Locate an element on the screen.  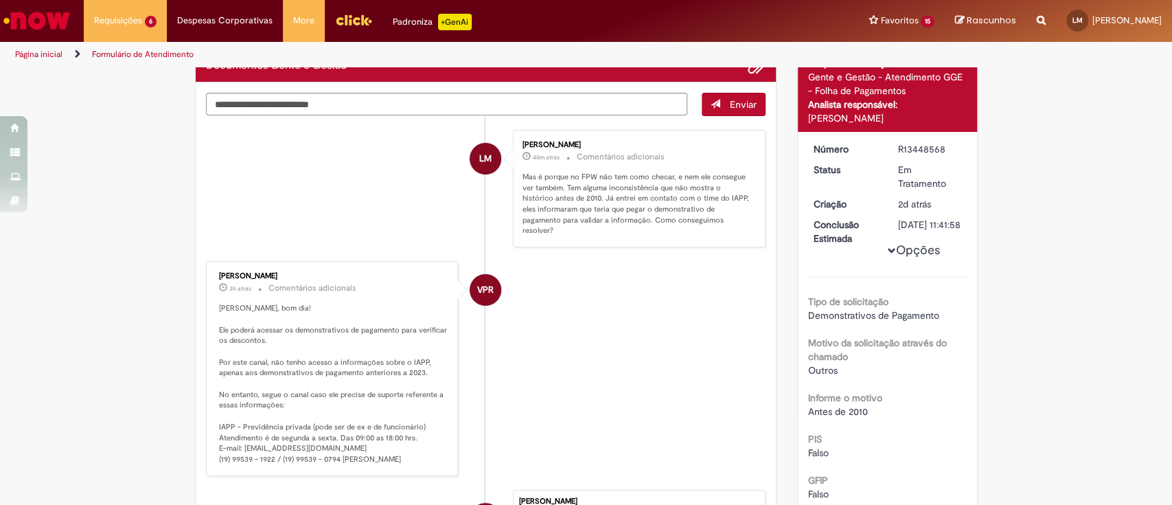
span: 6 is located at coordinates (150, 21).